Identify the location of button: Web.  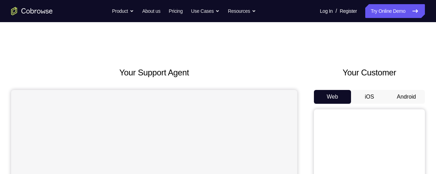
(332, 97).